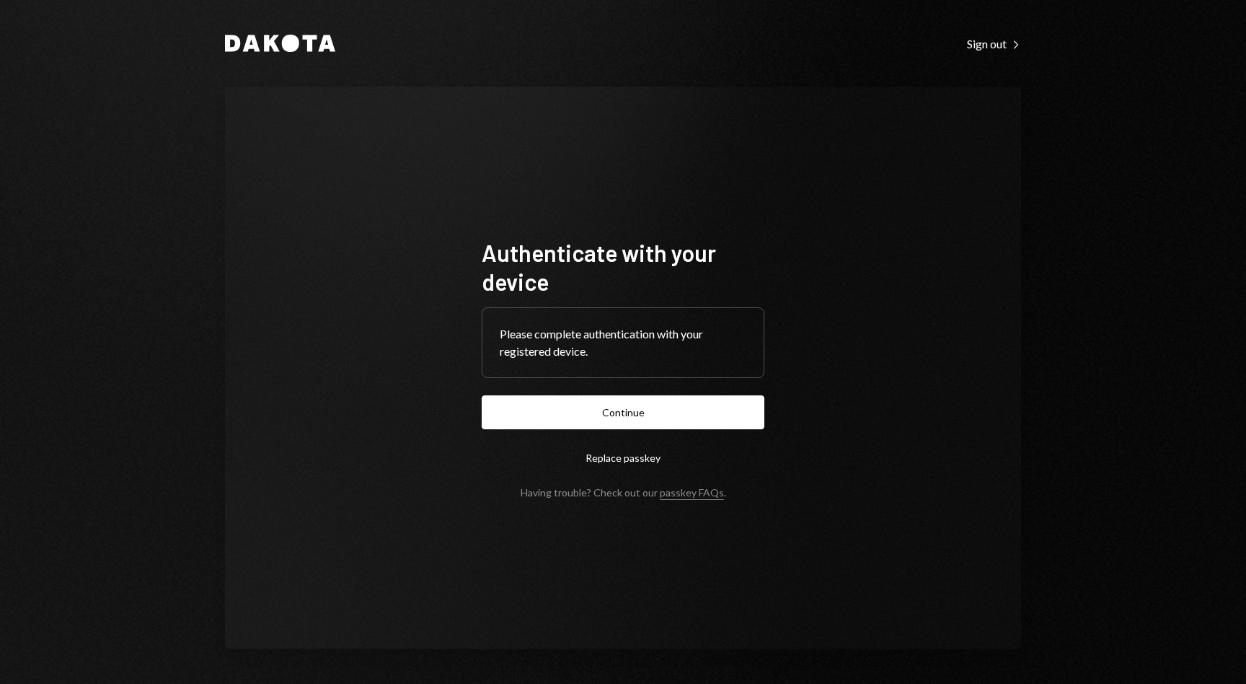 The width and height of the screenshot is (1246, 684). I want to click on button: Replace passkey, so click(623, 457).